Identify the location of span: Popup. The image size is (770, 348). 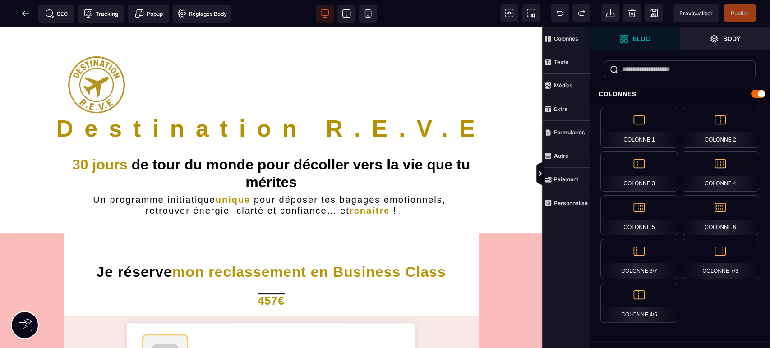
(149, 14).